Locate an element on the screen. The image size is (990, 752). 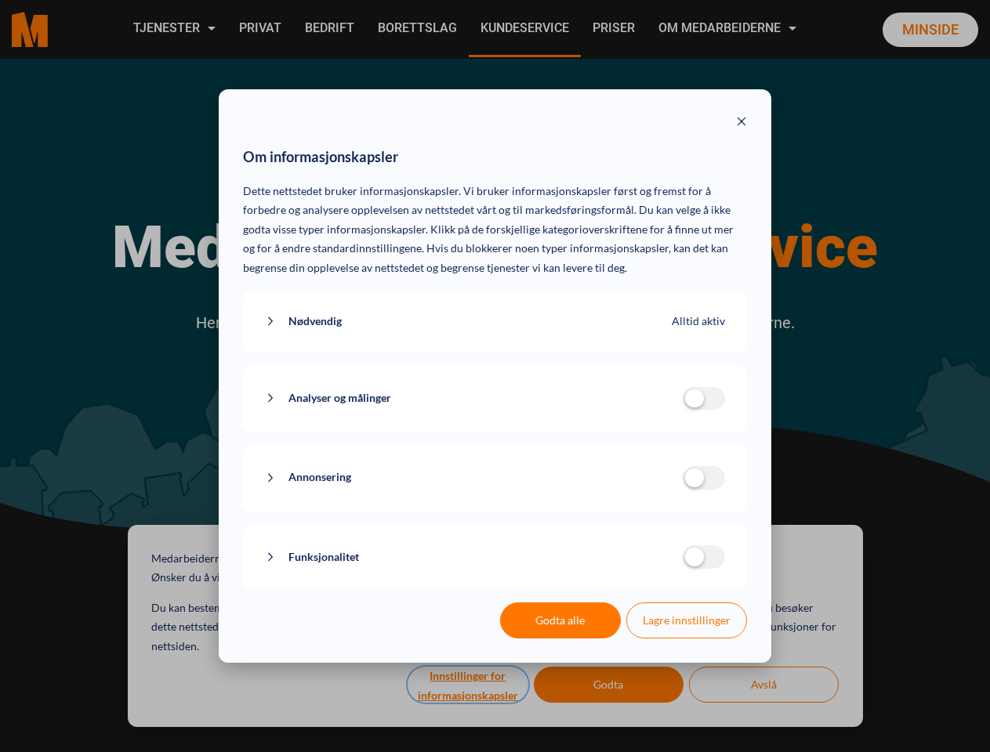
input: Jeg samtykker til Medarbeiderne AS sine vilkår for personvern og tjenester. is located at coordinates (9, 289).